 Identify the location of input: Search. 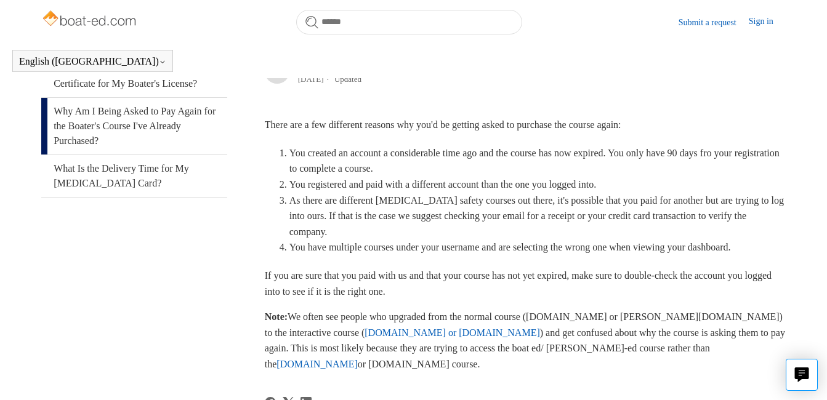
(409, 22).